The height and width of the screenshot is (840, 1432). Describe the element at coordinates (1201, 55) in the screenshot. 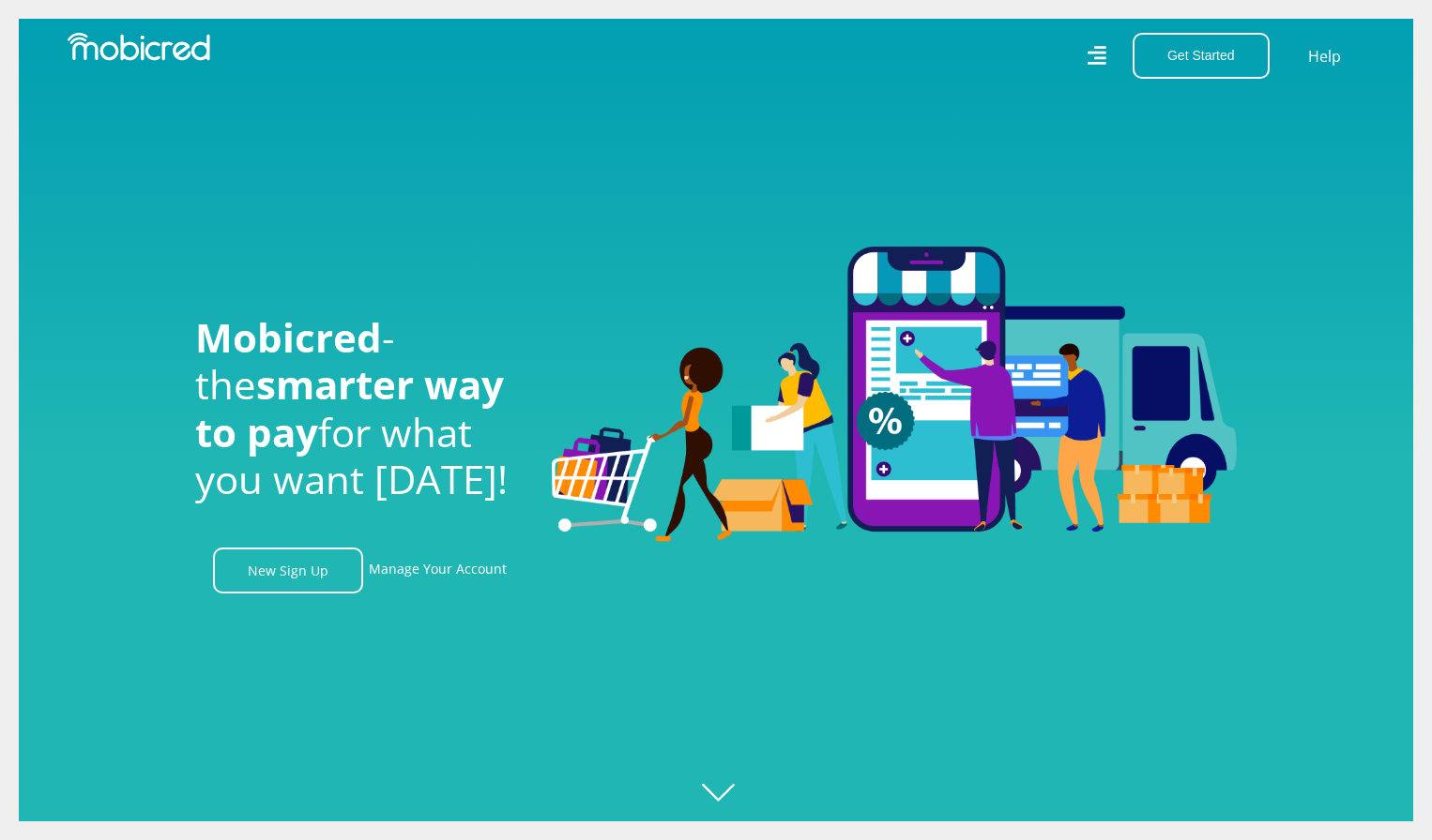

I see `button: Get Started` at that location.